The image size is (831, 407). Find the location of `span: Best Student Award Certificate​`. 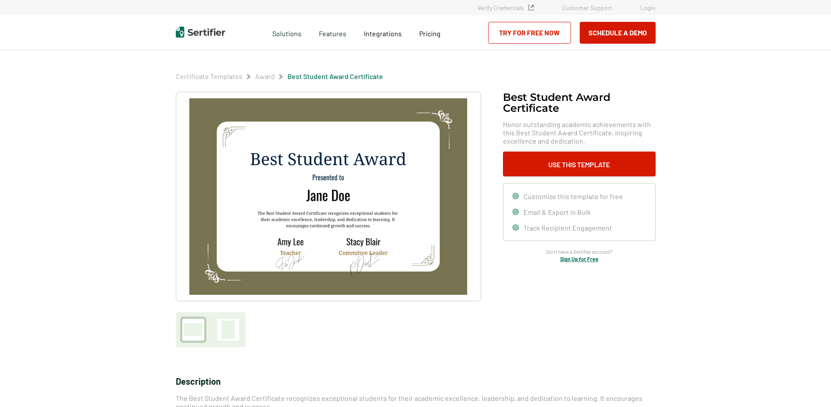

span: Best Student Award Certificate​ is located at coordinates (335, 76).